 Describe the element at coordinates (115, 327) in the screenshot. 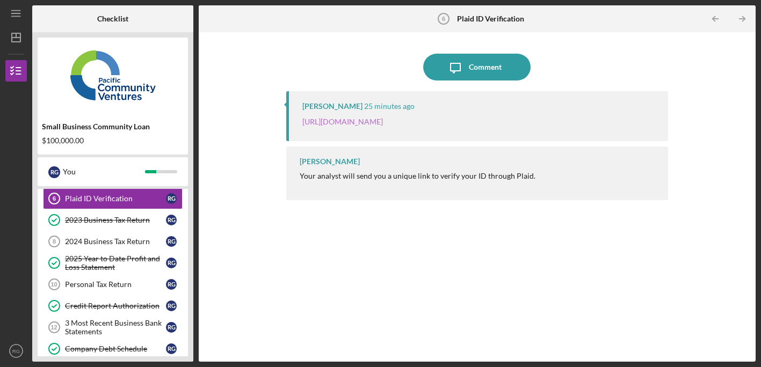

I see `div: 3 Most Recent Business Bank Statements` at that location.